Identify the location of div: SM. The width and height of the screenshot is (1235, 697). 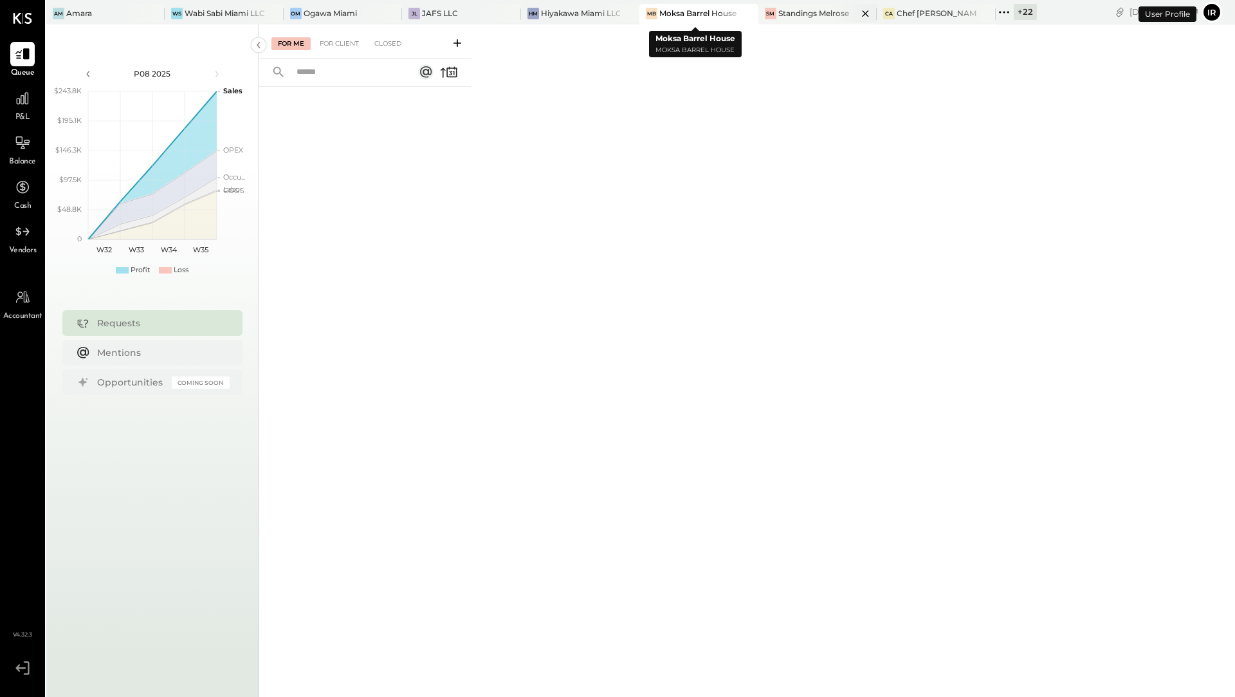
(771, 14).